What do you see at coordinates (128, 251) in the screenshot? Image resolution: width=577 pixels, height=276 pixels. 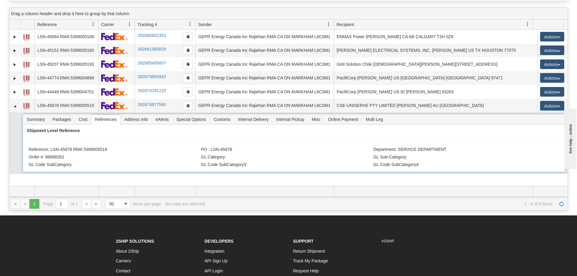 I see `a: About 2Ship` at bounding box center [128, 251].